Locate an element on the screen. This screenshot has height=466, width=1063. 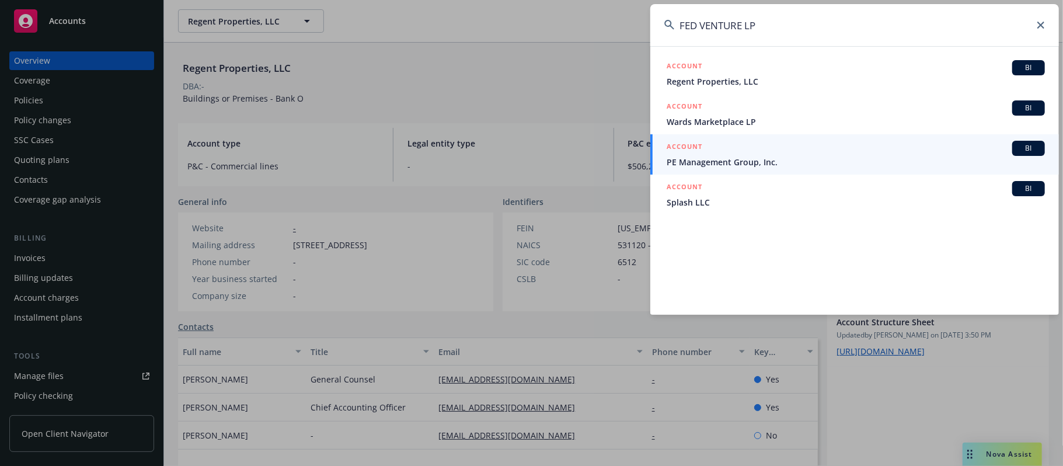
a: ACCOUNTBIPE Management Group, Inc. is located at coordinates (855, 154).